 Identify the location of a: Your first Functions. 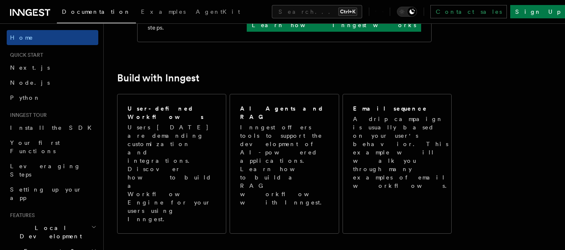
(52, 147).